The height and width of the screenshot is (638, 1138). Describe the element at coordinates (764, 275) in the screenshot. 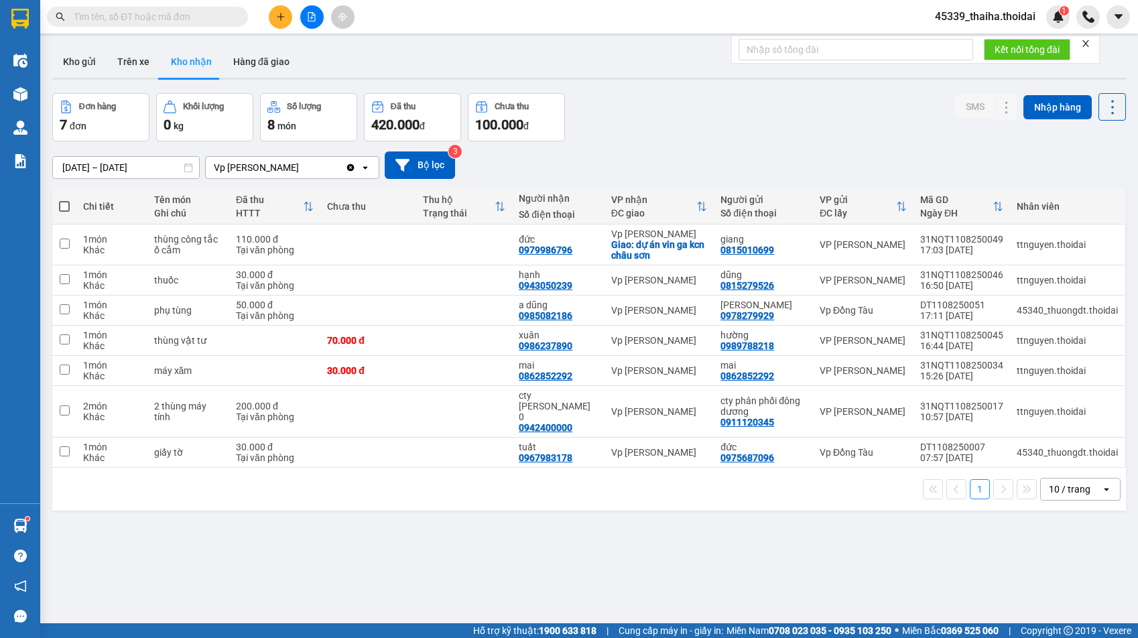

I see `div: dũng` at that location.